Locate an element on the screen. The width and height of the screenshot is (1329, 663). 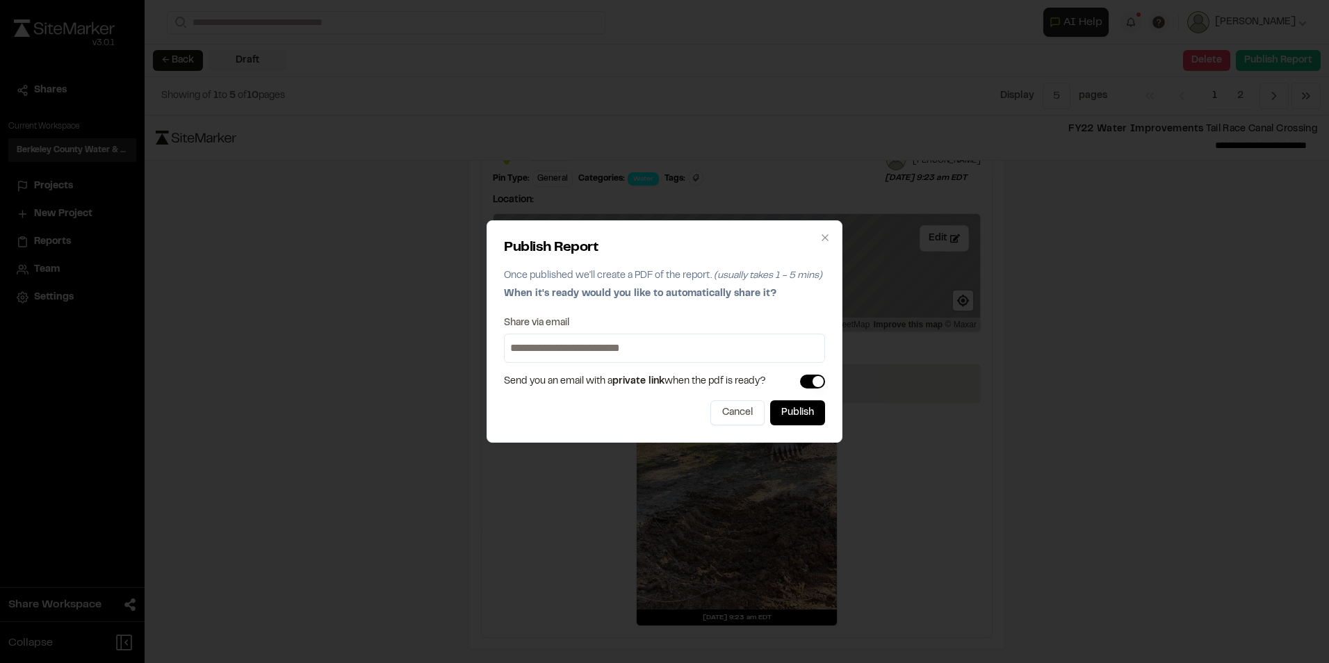
span: (usually takes 1 - 5 mins) is located at coordinates (768, 276).